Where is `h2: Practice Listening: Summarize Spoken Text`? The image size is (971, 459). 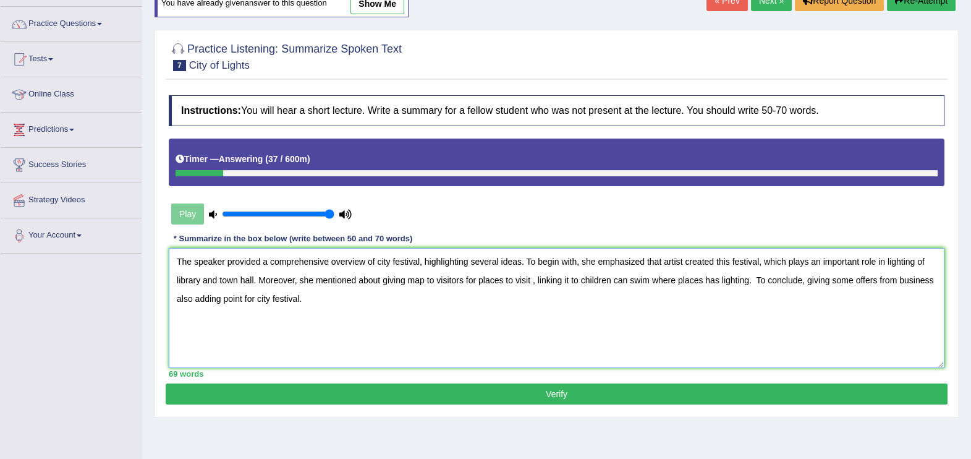
h2: Practice Listening: Summarize Spoken Text is located at coordinates (285, 56).